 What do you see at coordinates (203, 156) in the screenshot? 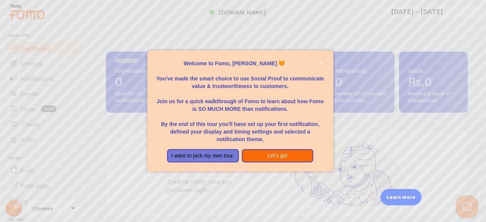
I see `button: I want to pick my own tour.` at bounding box center [203, 156].